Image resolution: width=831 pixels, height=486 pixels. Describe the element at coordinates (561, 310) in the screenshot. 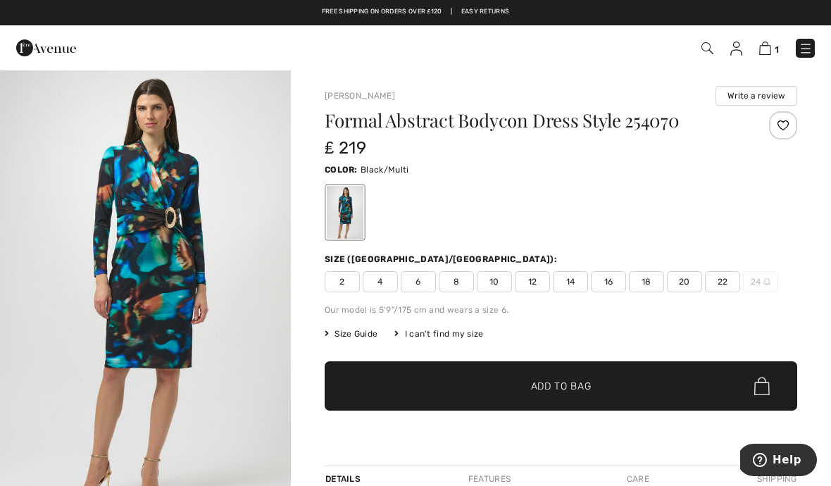

I see `div: Our model is 5'9"/175 cm and wears a size 6.` at that location.